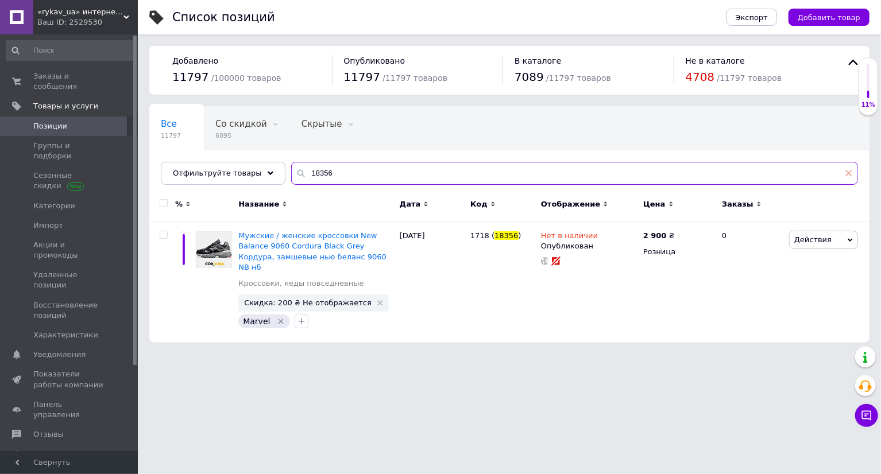  I want to click on span: Показатели работы компании, so click(69, 380).